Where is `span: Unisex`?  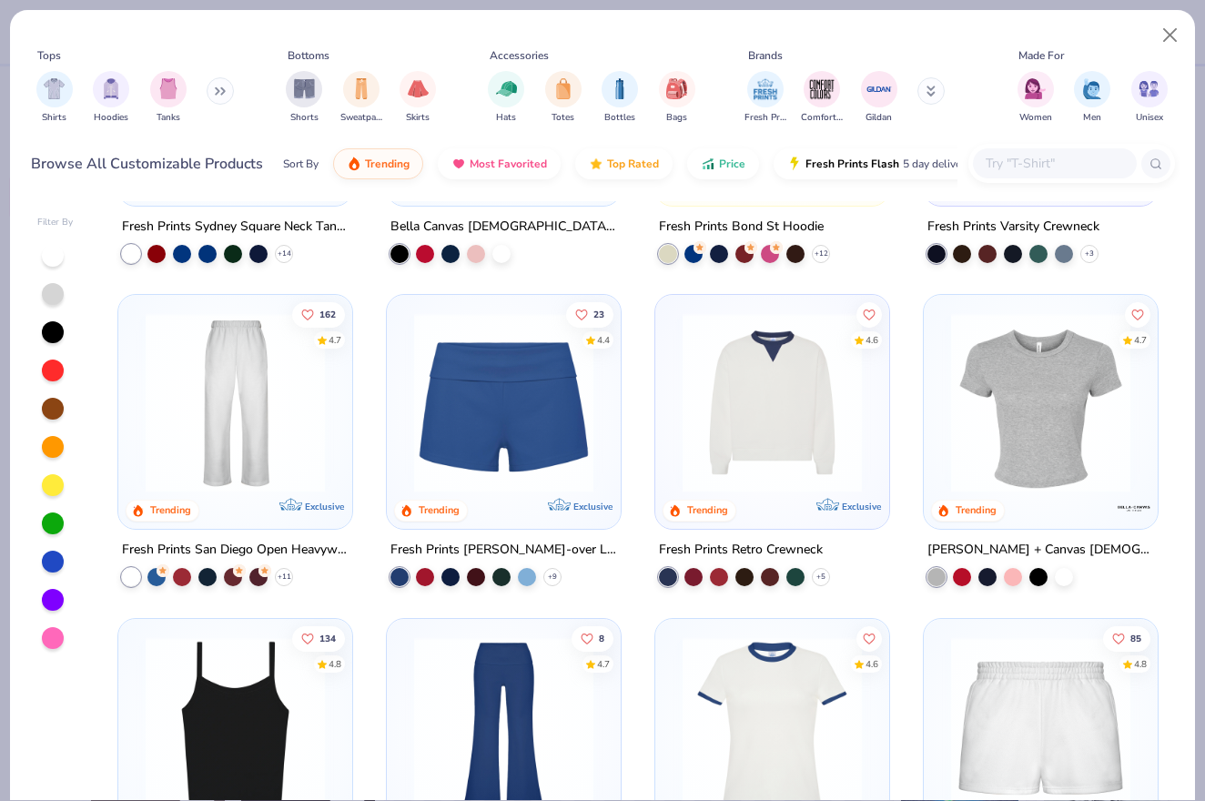
span: Unisex is located at coordinates (1149, 117).